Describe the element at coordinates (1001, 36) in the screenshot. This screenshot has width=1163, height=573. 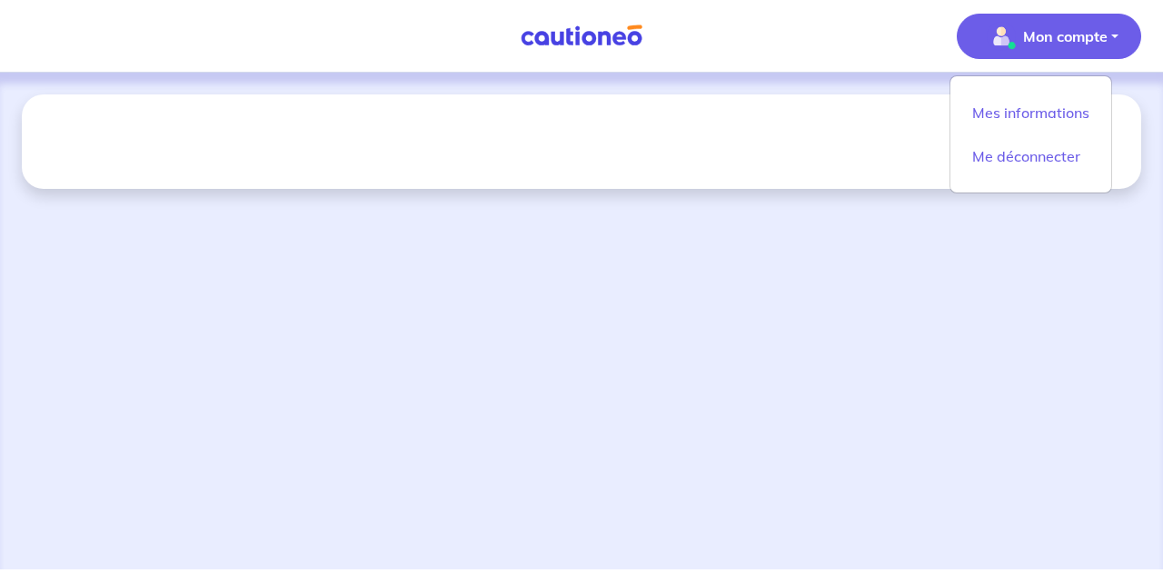
I see `img: illu_account_valid_menu.svg` at that location.